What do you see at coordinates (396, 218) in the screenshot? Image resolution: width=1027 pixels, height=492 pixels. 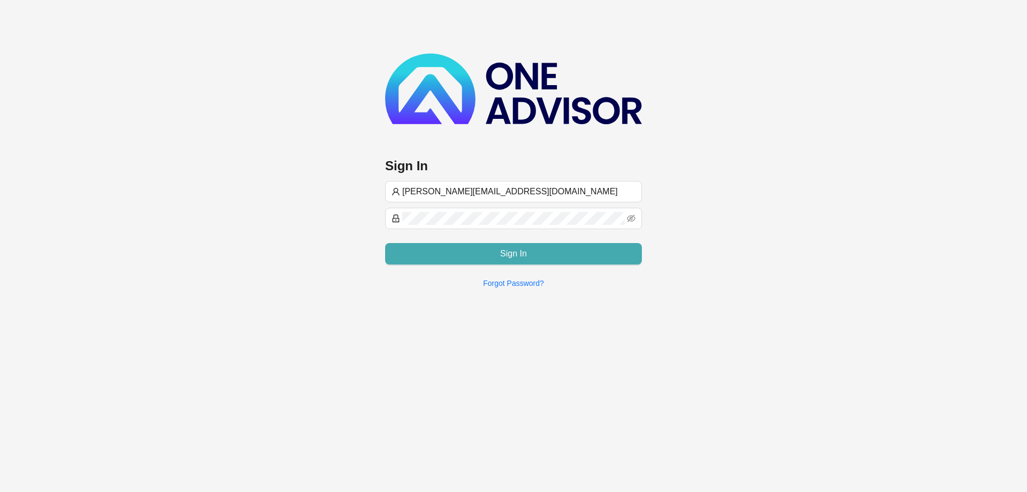 I see `span: lock` at bounding box center [396, 218].